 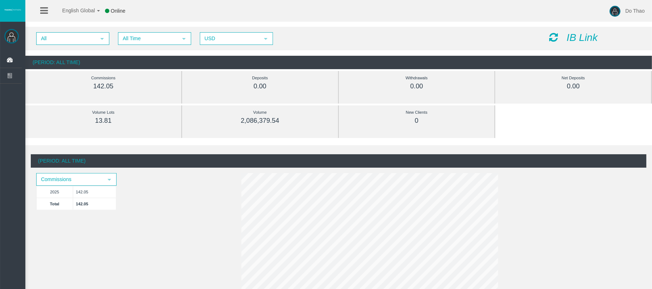 I want to click on span: All Time, so click(x=148, y=38).